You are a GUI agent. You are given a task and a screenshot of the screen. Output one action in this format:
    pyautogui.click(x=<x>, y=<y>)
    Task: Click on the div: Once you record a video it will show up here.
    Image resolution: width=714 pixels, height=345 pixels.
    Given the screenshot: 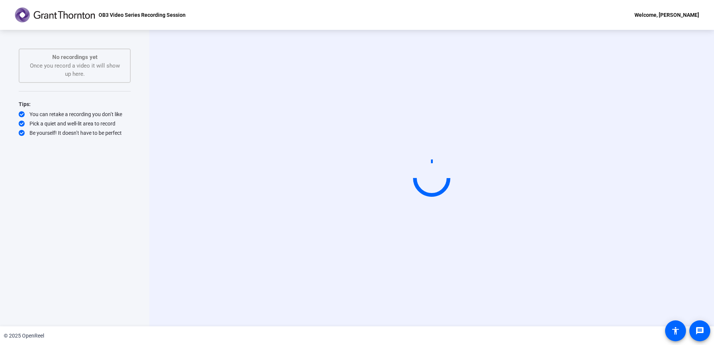 What is the action you would take?
    pyautogui.click(x=75, y=66)
    